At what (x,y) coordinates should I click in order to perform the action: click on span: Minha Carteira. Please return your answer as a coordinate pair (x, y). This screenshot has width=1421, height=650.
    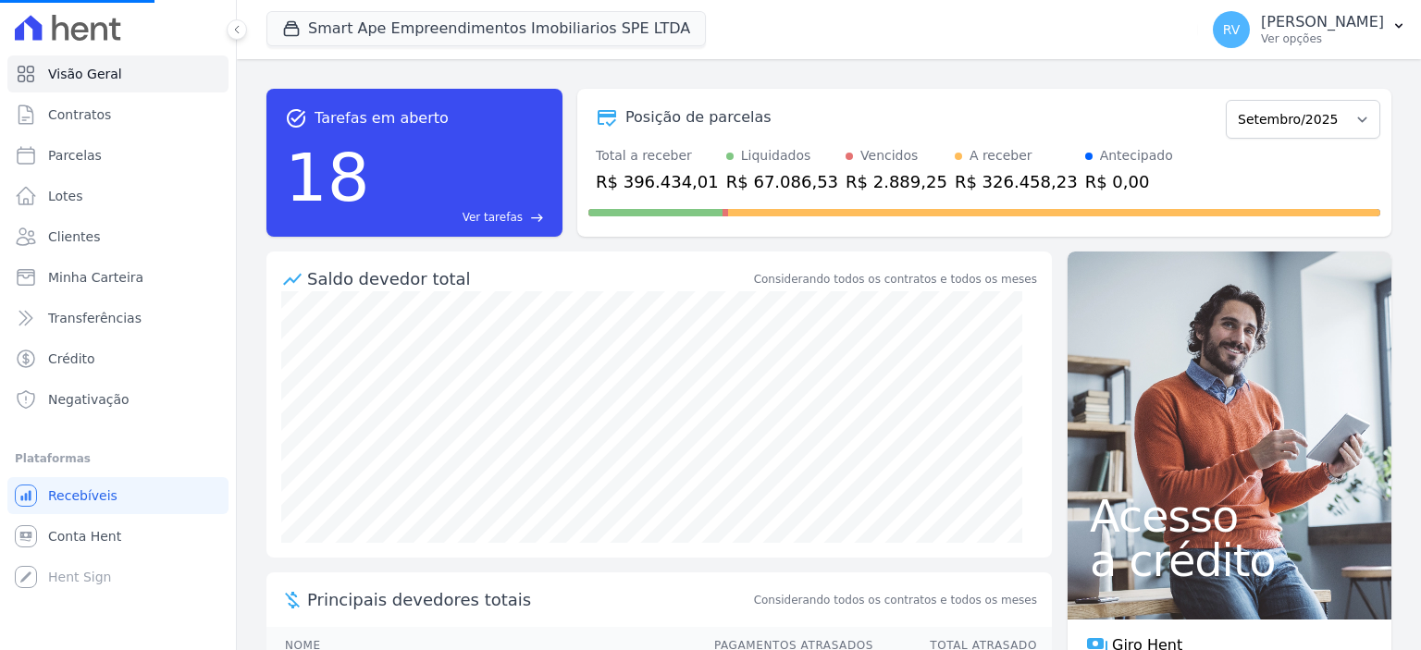
    Looking at the image, I should click on (95, 278).